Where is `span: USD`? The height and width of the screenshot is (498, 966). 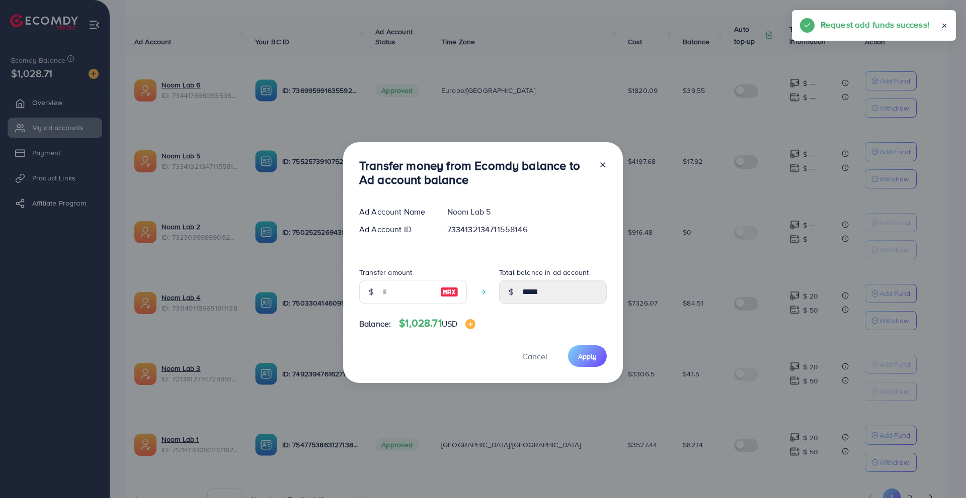 span: USD is located at coordinates (449, 324).